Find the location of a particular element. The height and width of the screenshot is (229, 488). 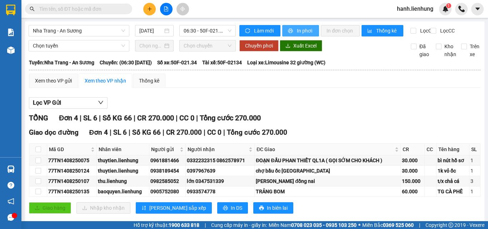

th: Tên hàng is located at coordinates (453, 149).